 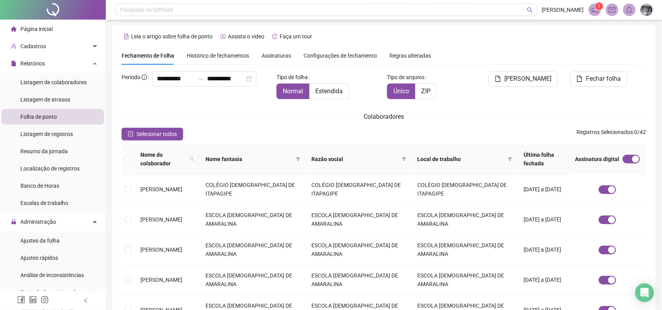 I want to click on span: : 0 / 42, so click(x=612, y=134).